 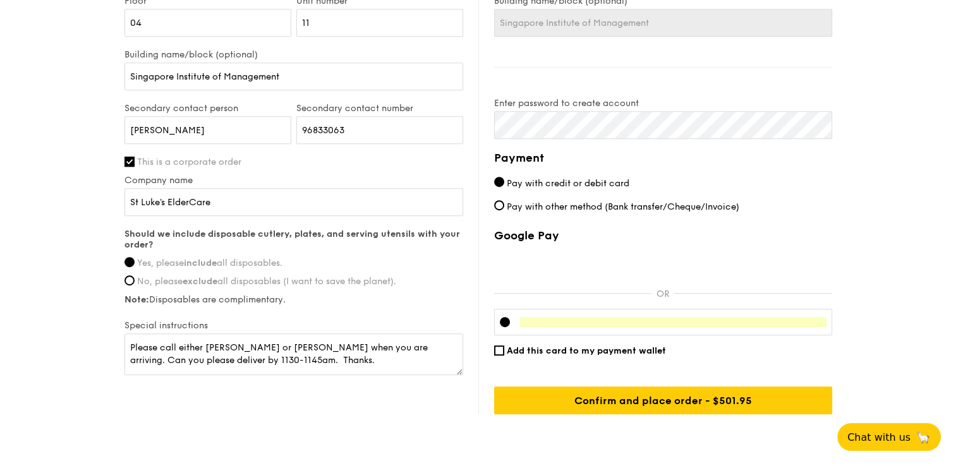 I want to click on strong: exclude, so click(x=200, y=281).